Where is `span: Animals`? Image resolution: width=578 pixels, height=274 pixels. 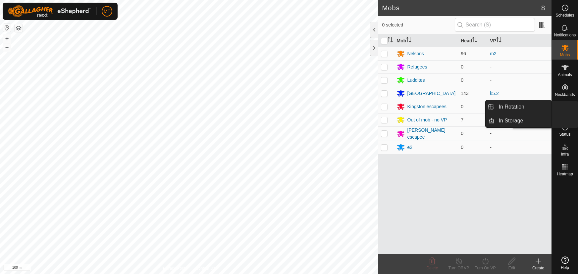 span: Animals is located at coordinates (565, 75).